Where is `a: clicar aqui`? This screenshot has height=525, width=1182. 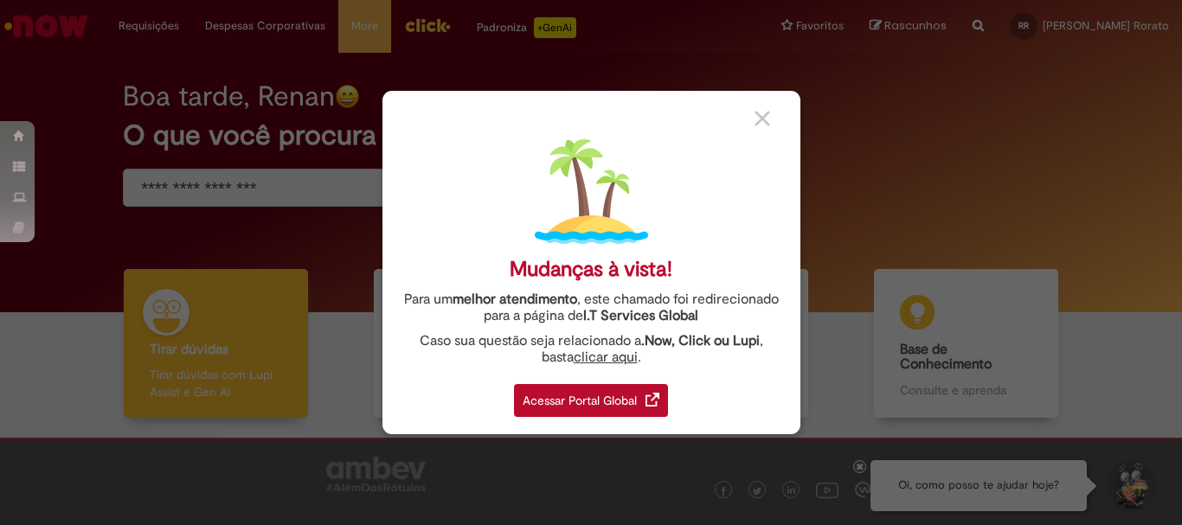
a: clicar aqui is located at coordinates (606, 352).